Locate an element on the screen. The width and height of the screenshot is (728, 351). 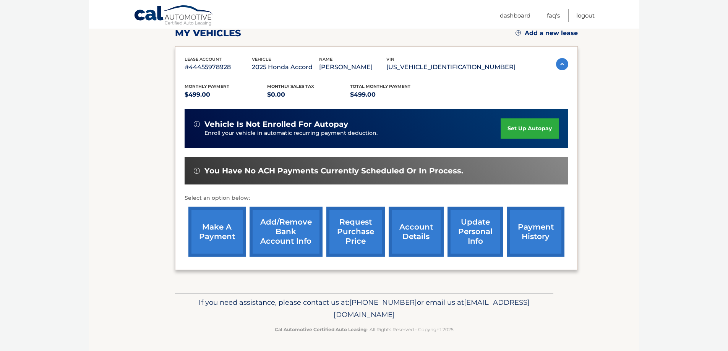
a: FAQ's is located at coordinates (554, 15).